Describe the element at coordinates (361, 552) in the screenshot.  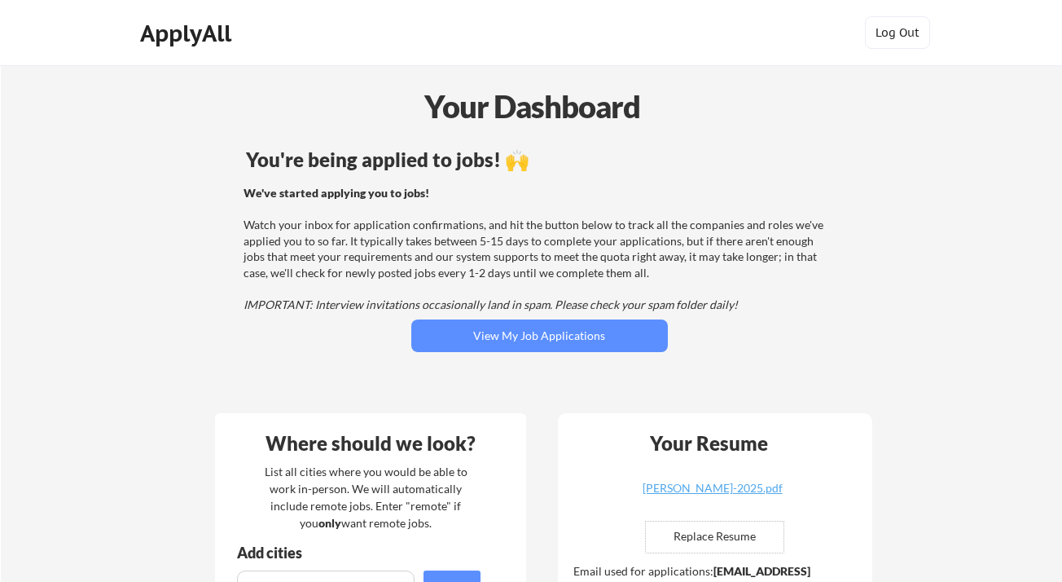
I see `div: Add cities` at that location.